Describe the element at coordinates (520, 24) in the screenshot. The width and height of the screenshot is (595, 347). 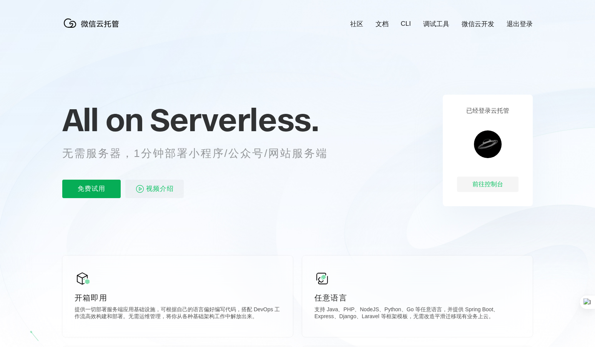
I see `a: 退出登录` at that location.